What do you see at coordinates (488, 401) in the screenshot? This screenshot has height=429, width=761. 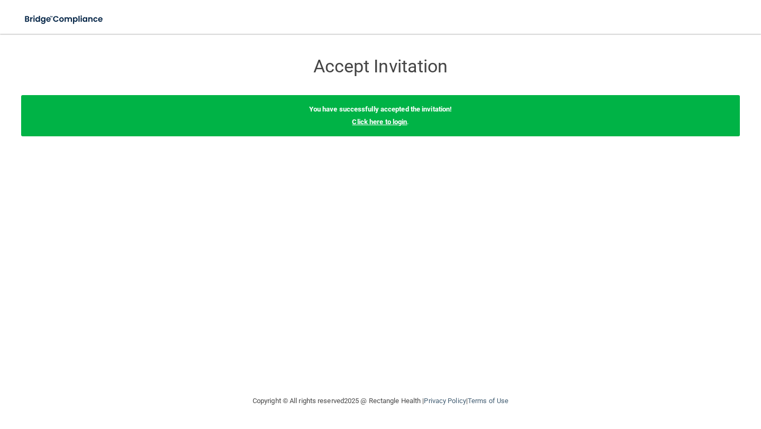 I see `a: Terms of Use` at bounding box center [488, 401].